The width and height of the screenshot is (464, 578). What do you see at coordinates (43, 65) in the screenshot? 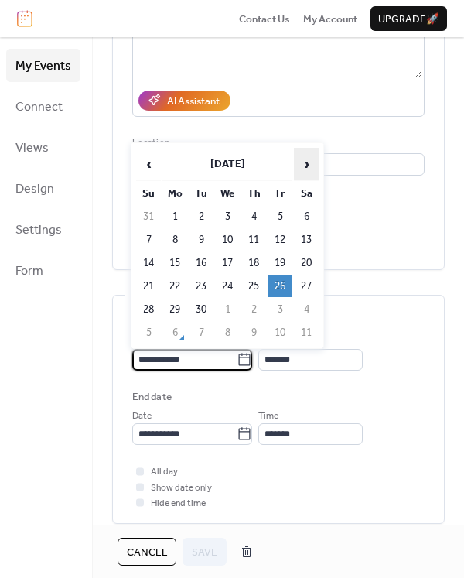
I see `a: My Events` at bounding box center [43, 65].